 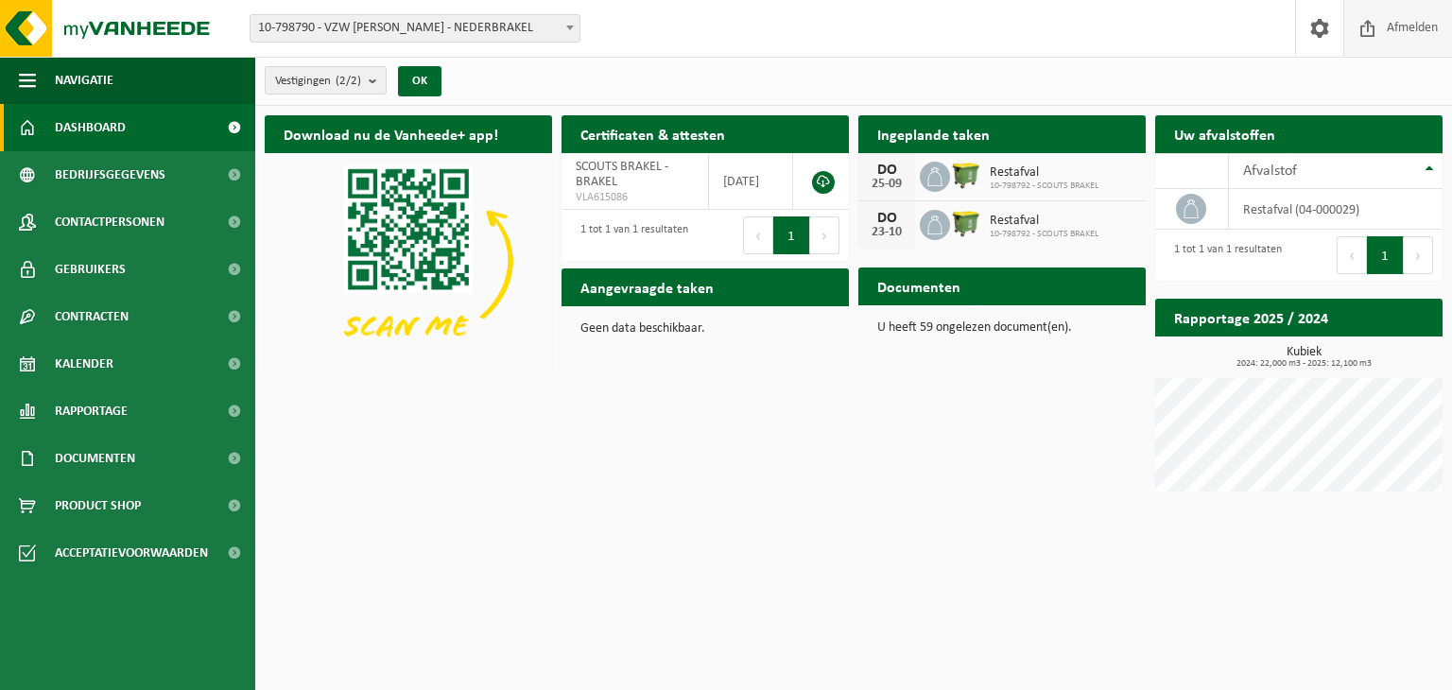 What do you see at coordinates (1304, 357) in the screenshot?
I see `h3: Kubiek` at bounding box center [1304, 357].